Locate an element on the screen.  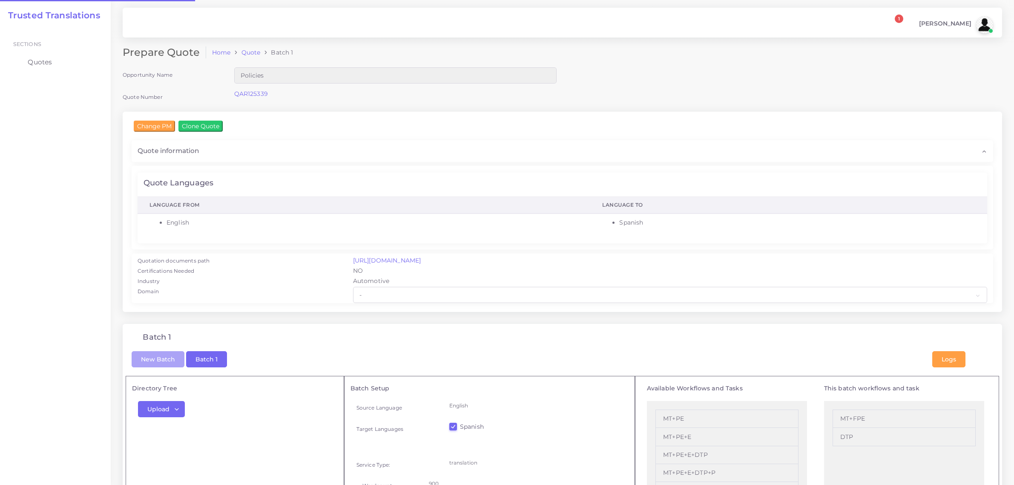
p: English is located at coordinates (536, 405).